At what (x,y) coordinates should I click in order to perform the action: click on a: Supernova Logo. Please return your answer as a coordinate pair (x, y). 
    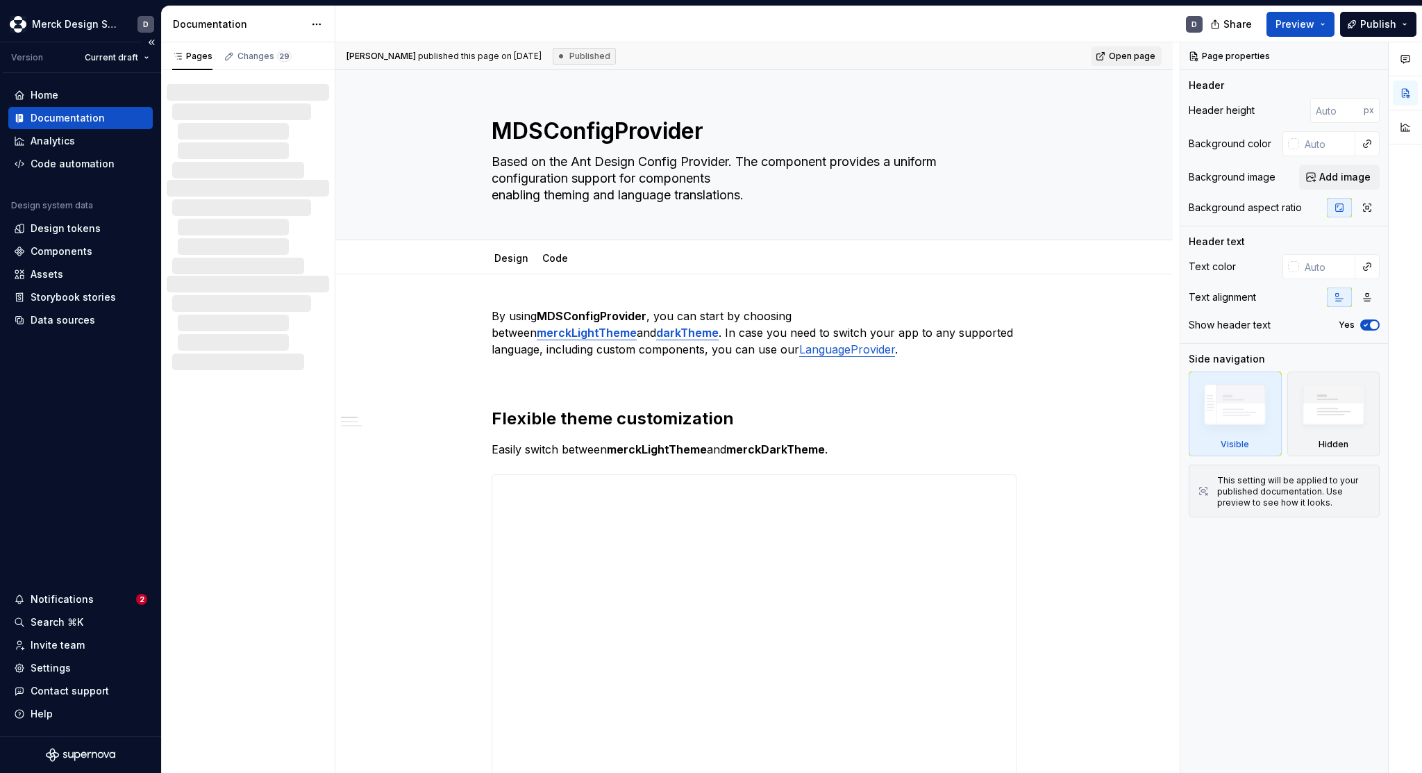
    Looking at the image, I should click on (81, 754).